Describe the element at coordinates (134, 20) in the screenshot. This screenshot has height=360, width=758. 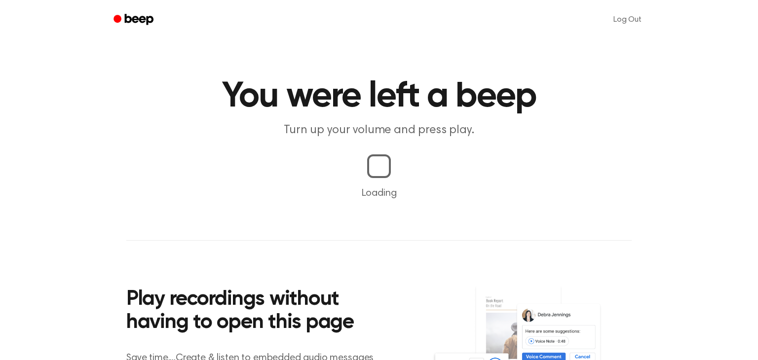
I see `a: Beep` at that location.